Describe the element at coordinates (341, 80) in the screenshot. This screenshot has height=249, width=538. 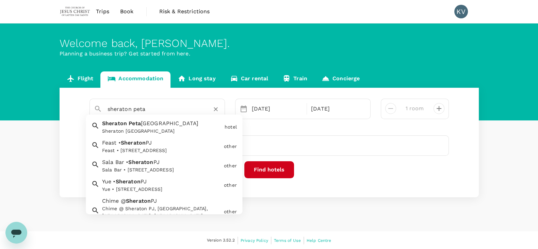
I see `a: Concierge` at that location.